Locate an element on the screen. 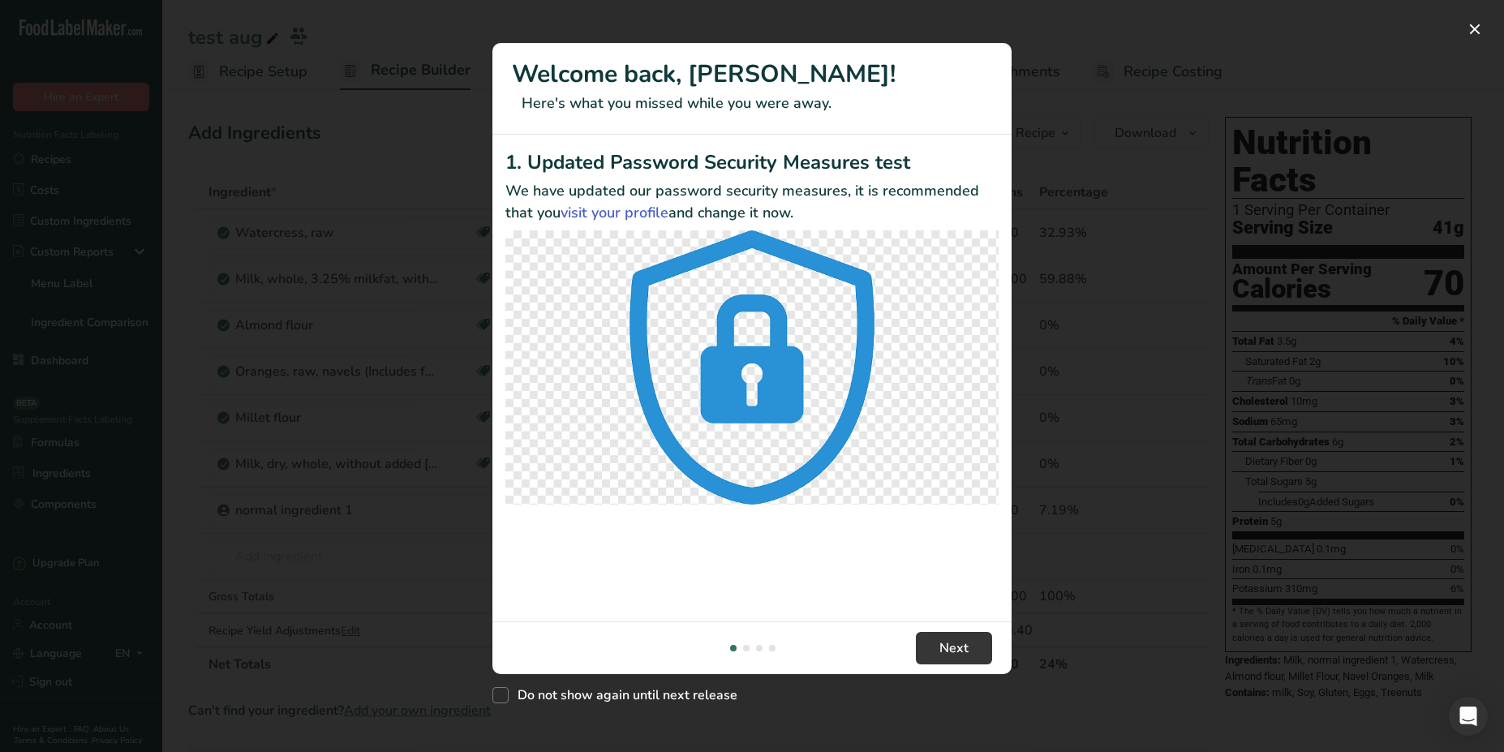 The width and height of the screenshot is (1504, 752). button: Next is located at coordinates (954, 648).